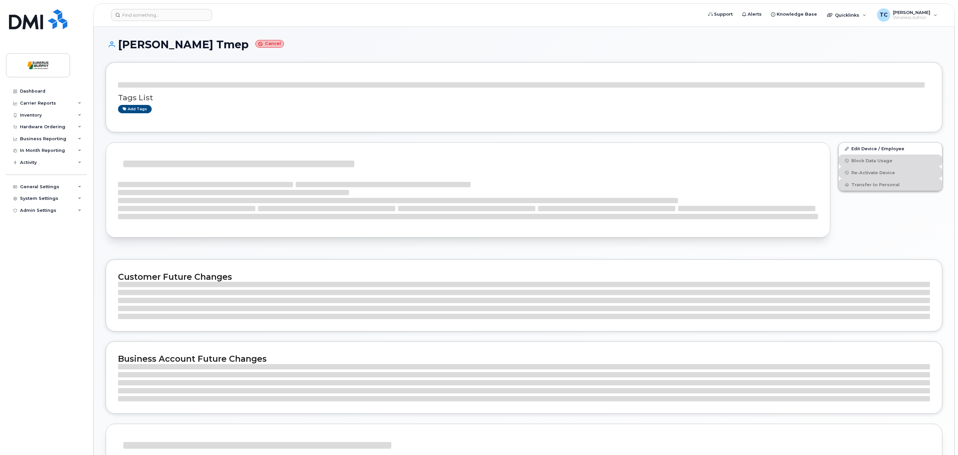 The height and width of the screenshot is (455, 958). Describe the element at coordinates (524, 98) in the screenshot. I see `h3: Tags List` at that location.